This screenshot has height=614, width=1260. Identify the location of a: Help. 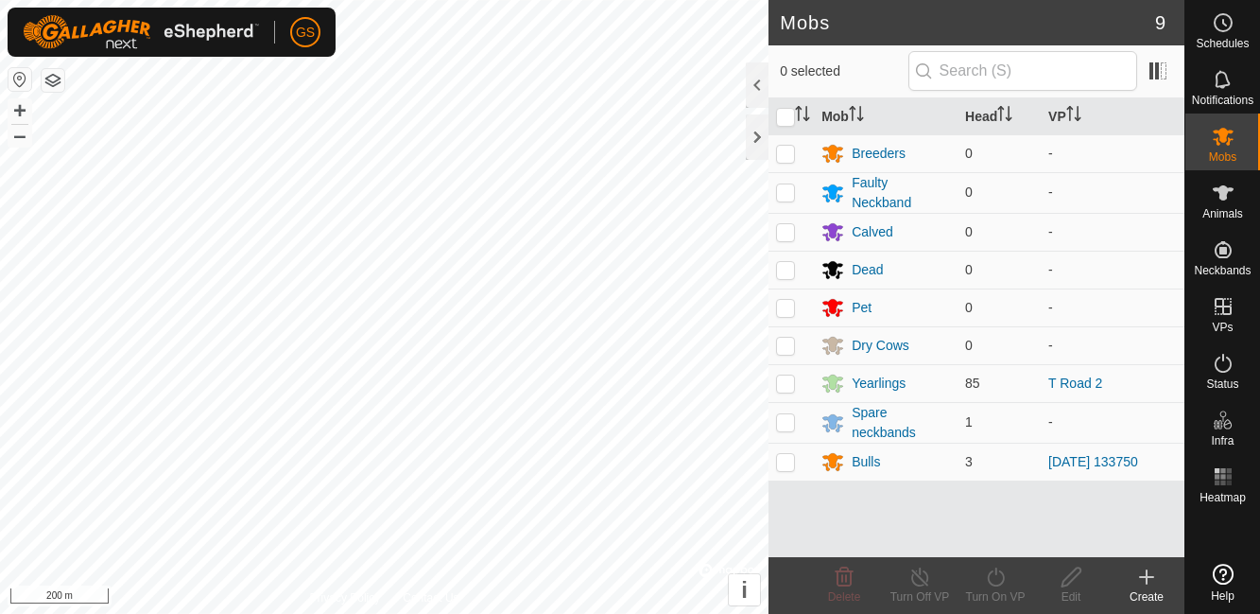
(1222, 582).